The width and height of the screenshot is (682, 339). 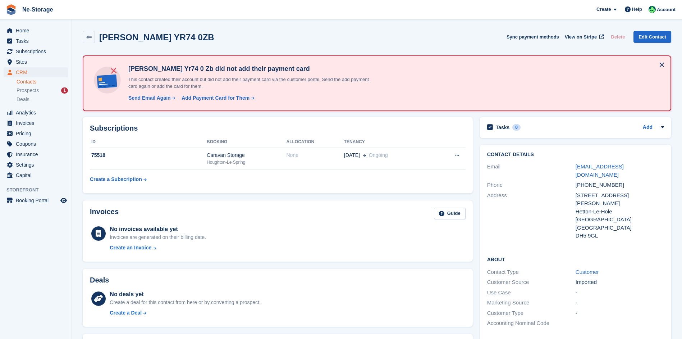 I want to click on img: Jay Johal, so click(x=653, y=9).